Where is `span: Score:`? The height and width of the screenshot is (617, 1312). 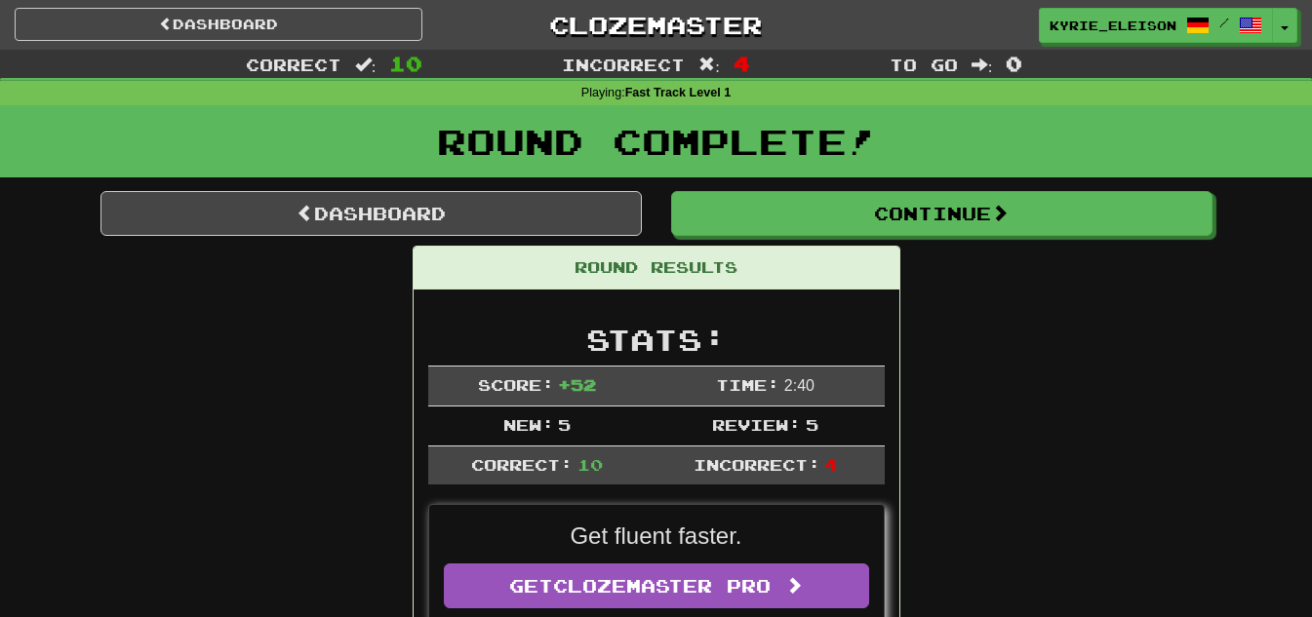
span: Score: is located at coordinates (516, 384).